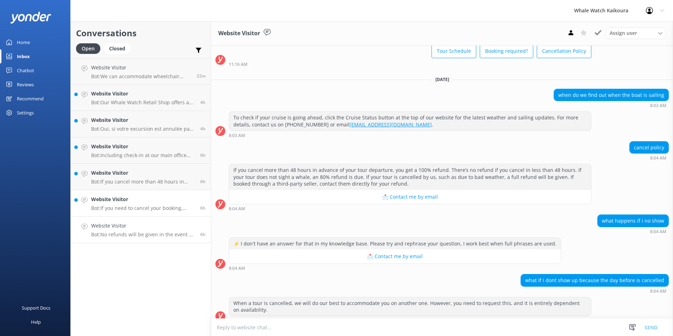  Describe the element at coordinates (23, 56) in the screenshot. I see `div: Inbox` at that location.